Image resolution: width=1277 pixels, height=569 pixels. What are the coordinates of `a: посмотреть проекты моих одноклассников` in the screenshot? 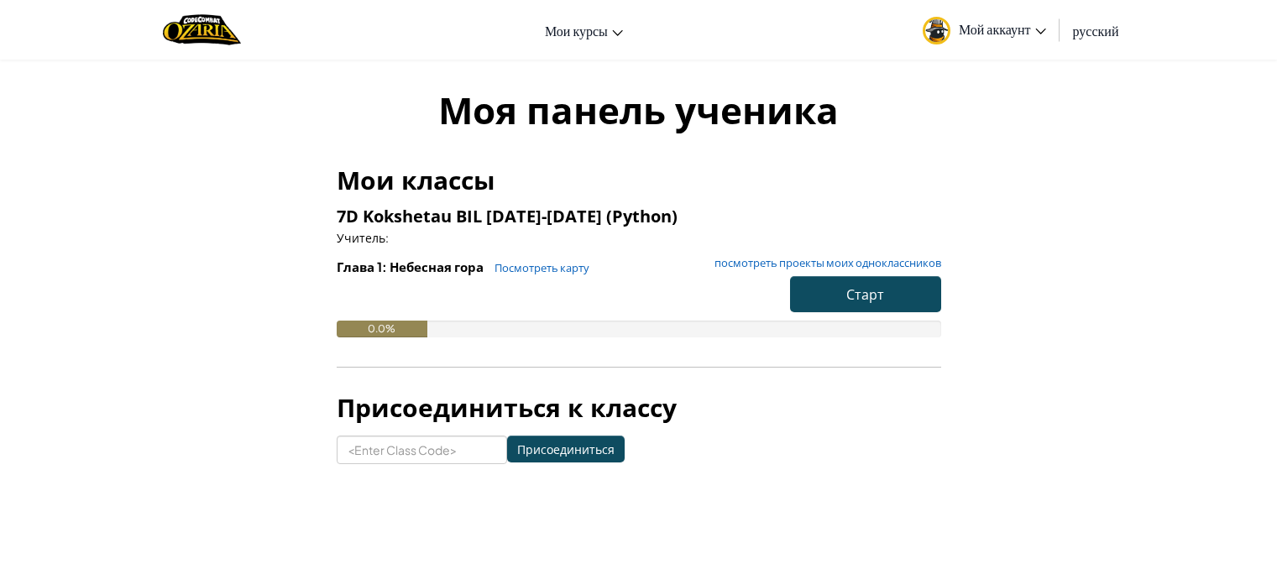 It's located at (823, 263).